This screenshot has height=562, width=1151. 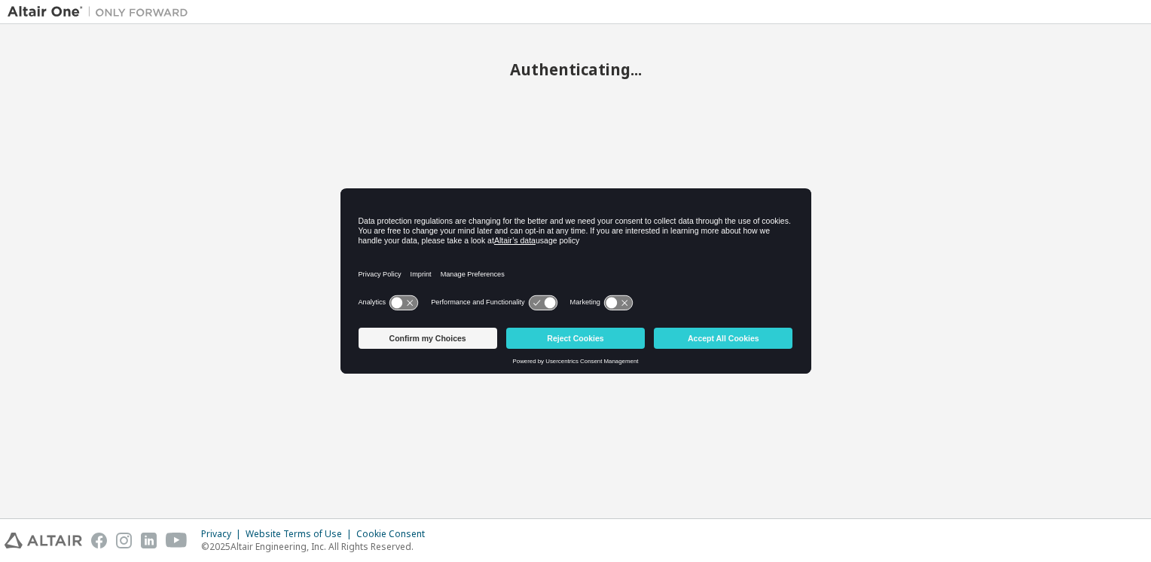 I want to click on div: Cookie Consent, so click(x=395, y=534).